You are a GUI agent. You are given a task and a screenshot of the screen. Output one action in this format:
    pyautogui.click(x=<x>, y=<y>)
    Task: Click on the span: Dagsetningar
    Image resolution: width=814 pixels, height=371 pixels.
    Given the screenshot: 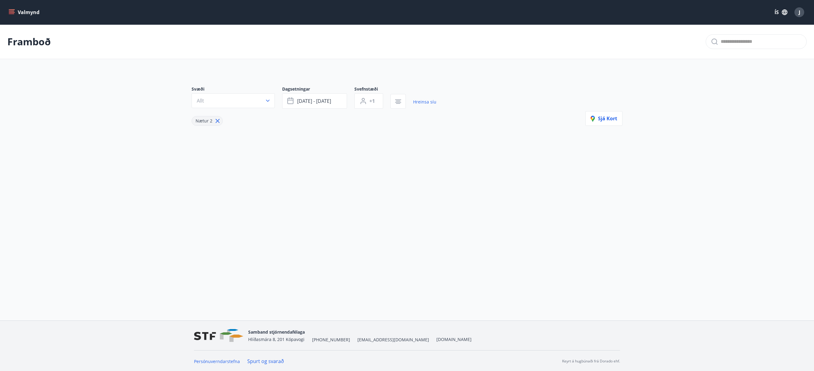 What is the action you would take?
    pyautogui.click(x=318, y=90)
    